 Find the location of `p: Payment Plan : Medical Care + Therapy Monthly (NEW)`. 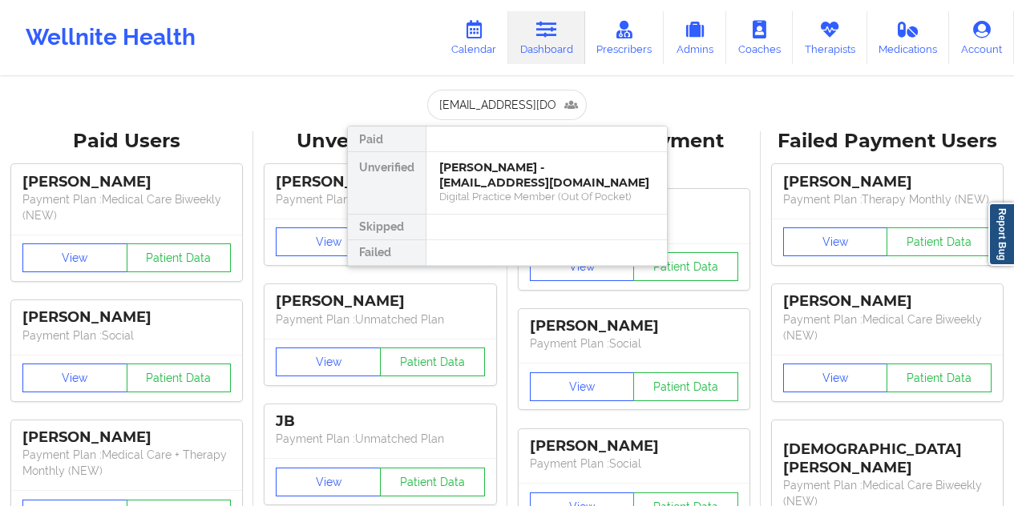

p: Payment Plan : Medical Care + Therapy Monthly (NEW) is located at coordinates (127, 463).